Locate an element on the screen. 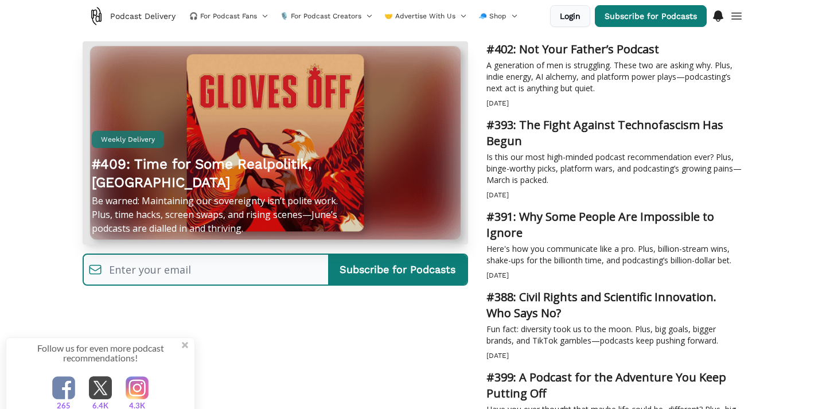  a: #393: The Fight Against Technofascism Has BegunIs this our most high-minded podcast recommendatio... is located at coordinates (615, 151).